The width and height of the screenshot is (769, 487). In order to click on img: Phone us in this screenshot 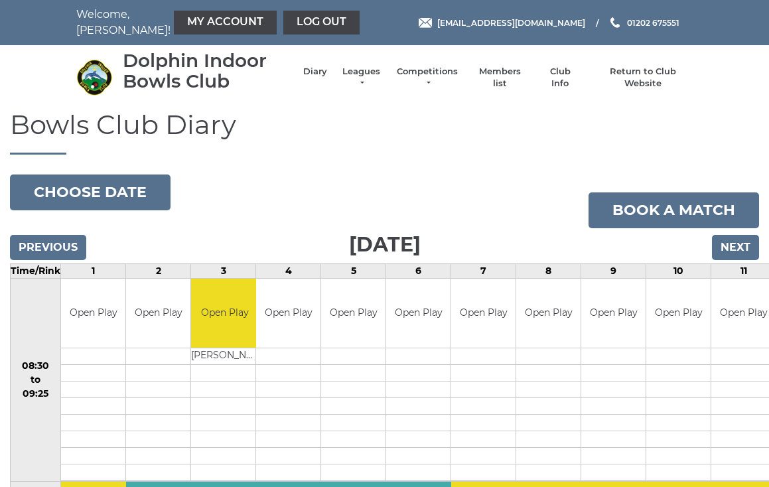, I will do `click(615, 23)`.